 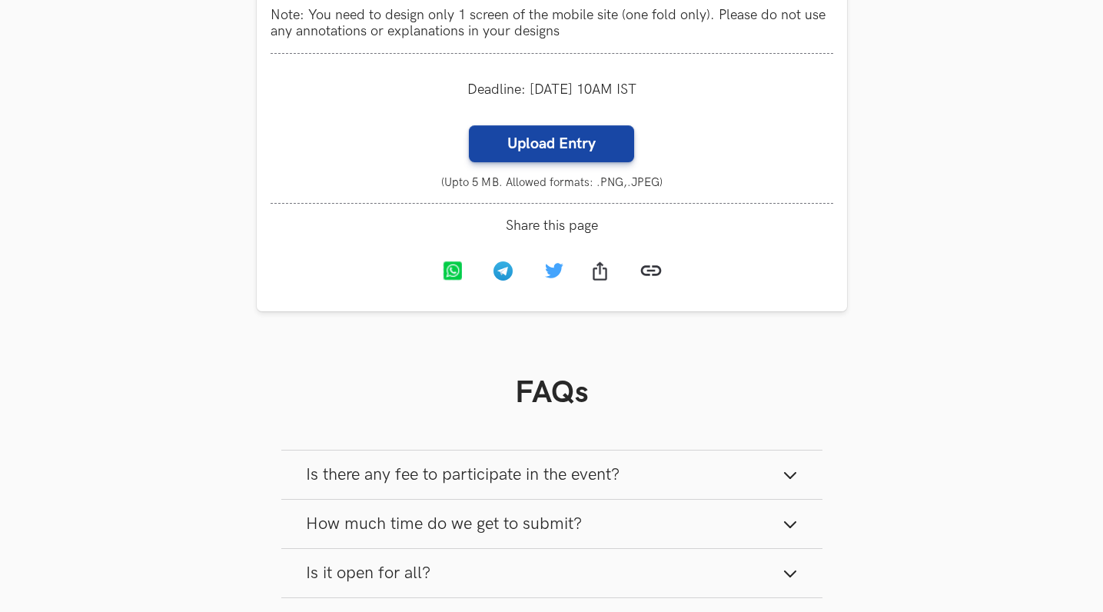 What do you see at coordinates (444, 524) in the screenshot?
I see `span: How much time do we get to submit?` at bounding box center [444, 524].